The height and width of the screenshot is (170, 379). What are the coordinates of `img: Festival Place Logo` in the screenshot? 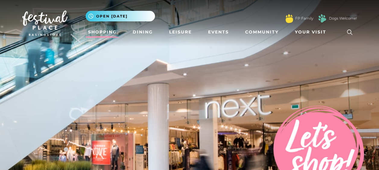 It's located at (45, 23).